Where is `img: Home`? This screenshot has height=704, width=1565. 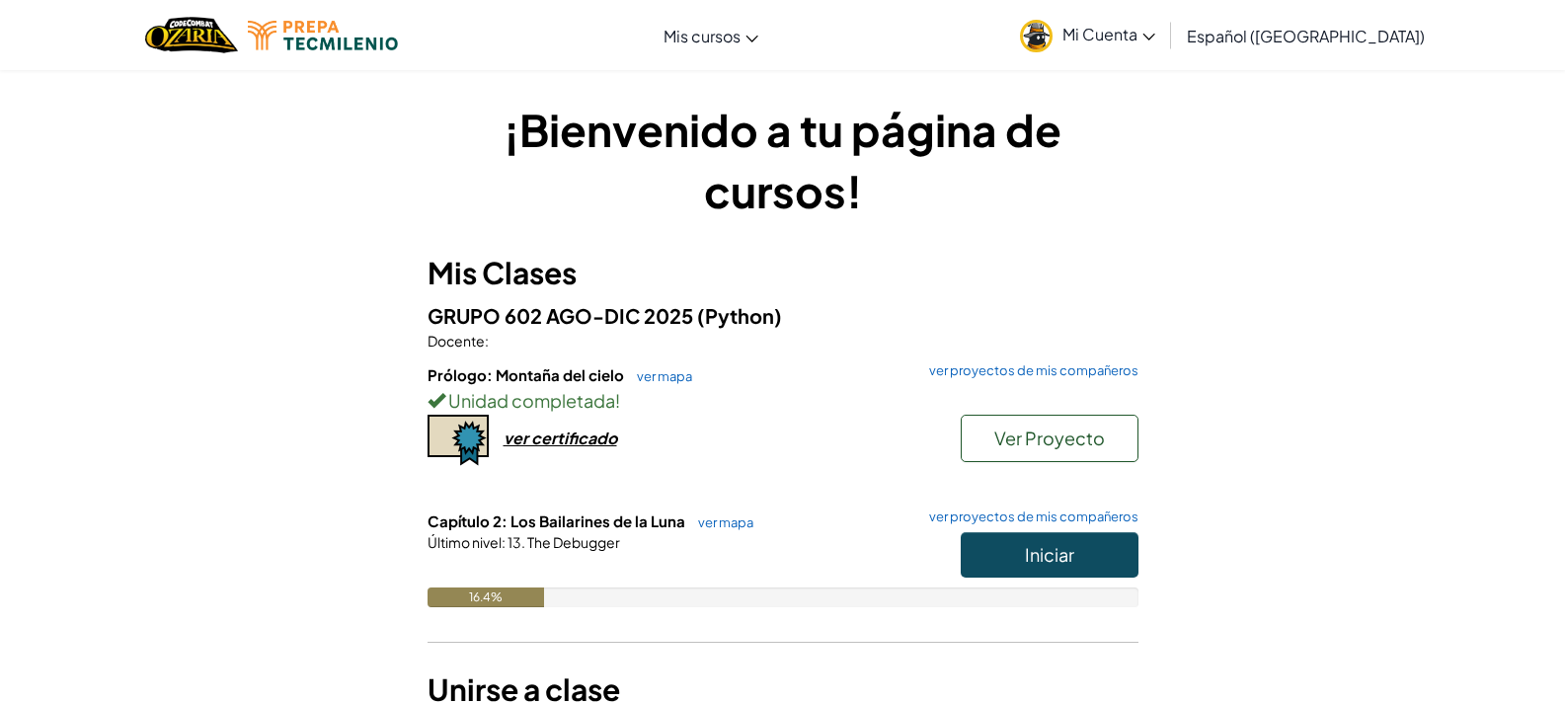 img: Home is located at coordinates (191, 35).